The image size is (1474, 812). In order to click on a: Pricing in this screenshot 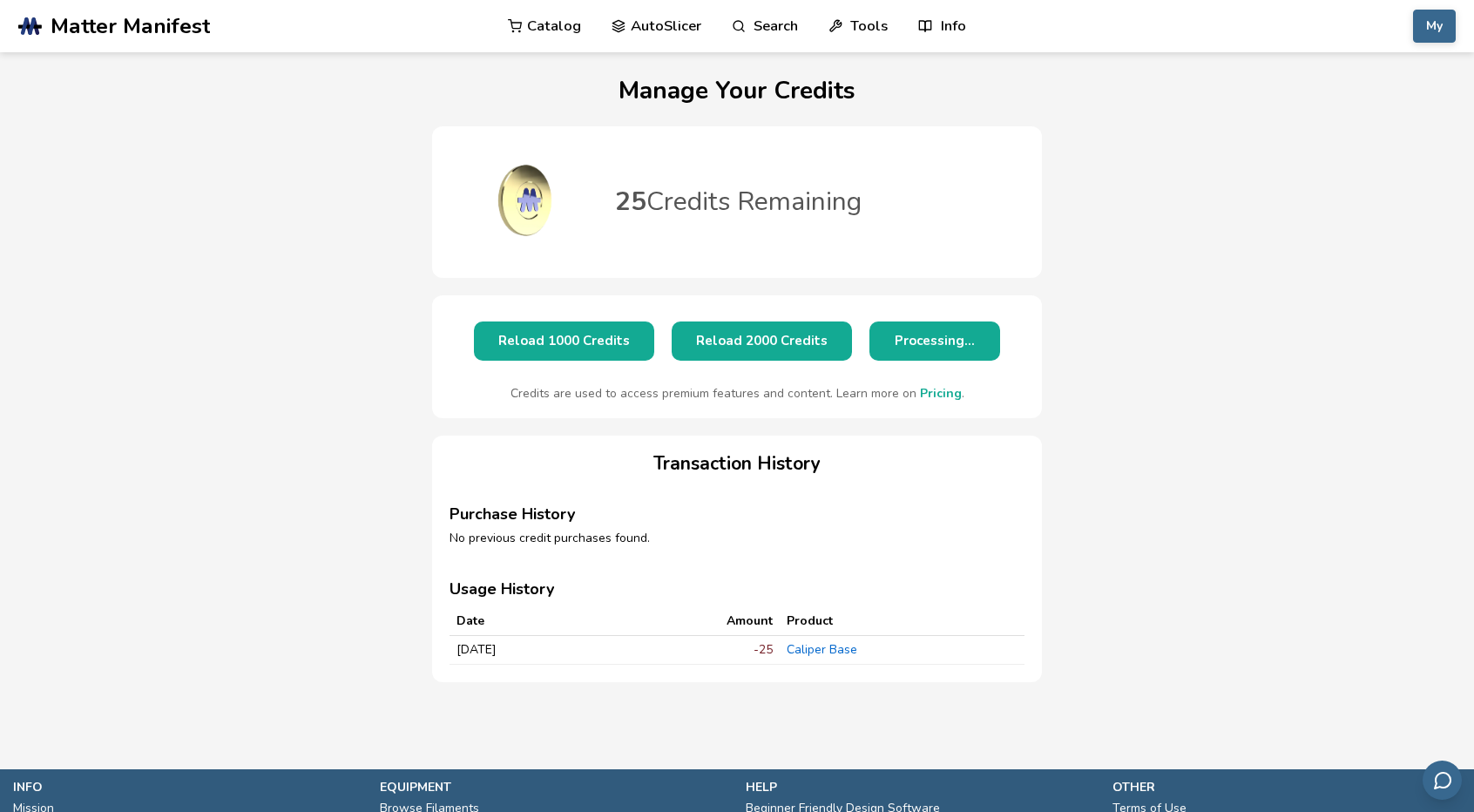, I will do `click(941, 392)`.